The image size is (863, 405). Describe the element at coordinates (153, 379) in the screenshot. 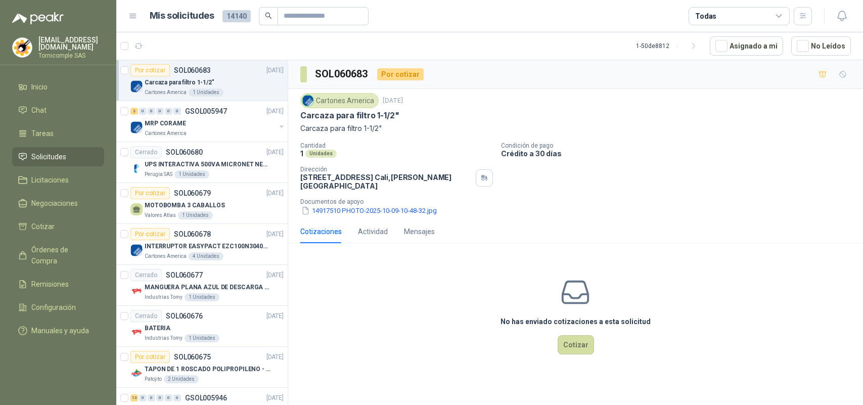

I see `p: Patojito` at that location.